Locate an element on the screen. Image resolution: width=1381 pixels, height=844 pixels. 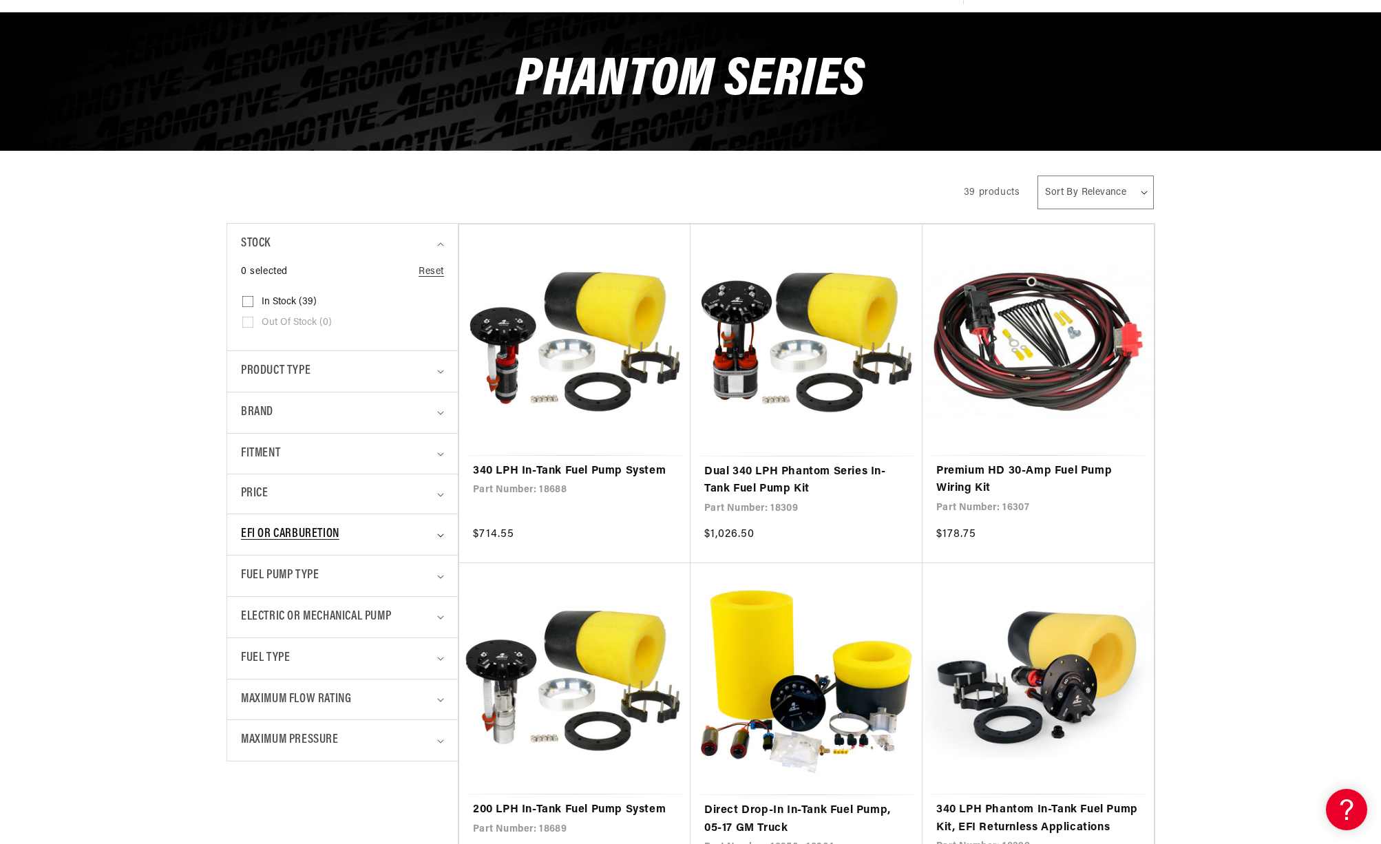
a: Direct Drop-In In-Tank Fuel Pump, 05-17 GM Truck is located at coordinates (806, 819).